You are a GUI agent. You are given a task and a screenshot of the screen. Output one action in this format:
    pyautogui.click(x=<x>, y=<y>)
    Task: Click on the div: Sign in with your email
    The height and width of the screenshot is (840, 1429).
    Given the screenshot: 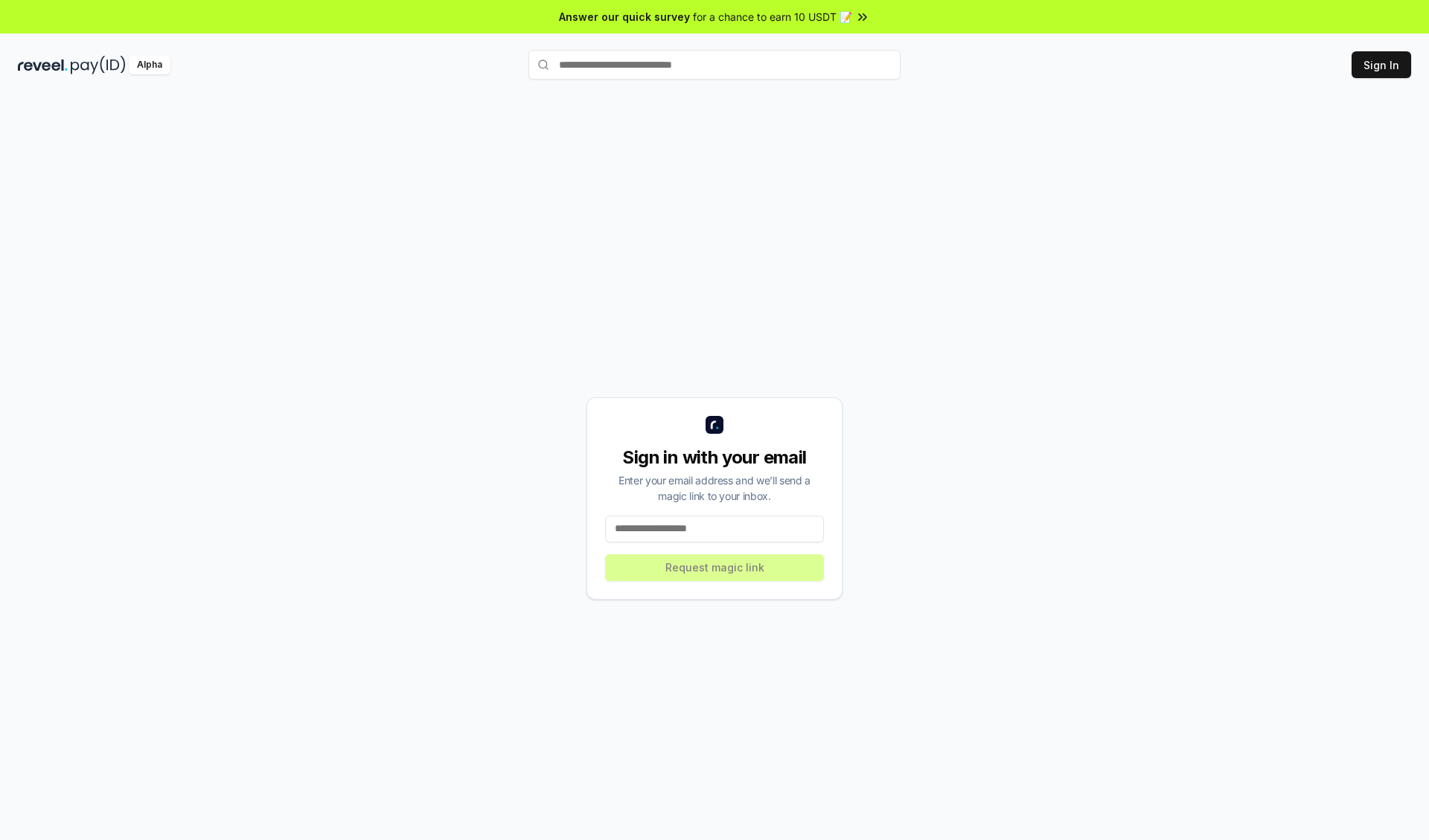 What is the action you would take?
    pyautogui.click(x=714, y=457)
    